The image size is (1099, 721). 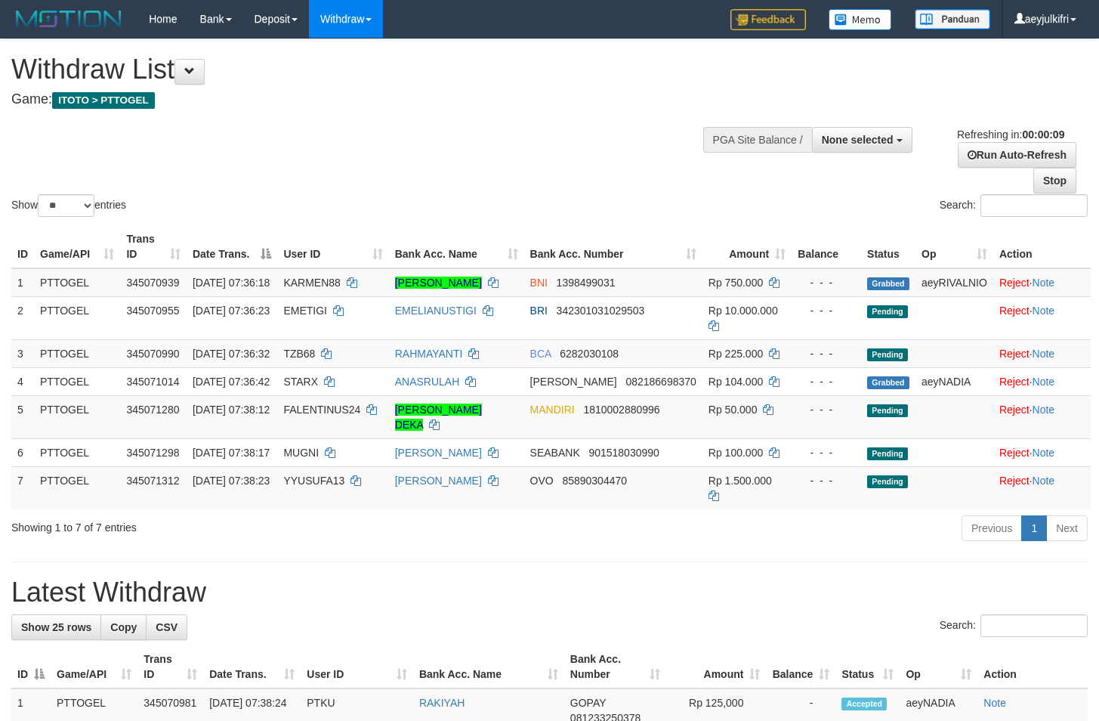 I want to click on td: 1, so click(x=23, y=283).